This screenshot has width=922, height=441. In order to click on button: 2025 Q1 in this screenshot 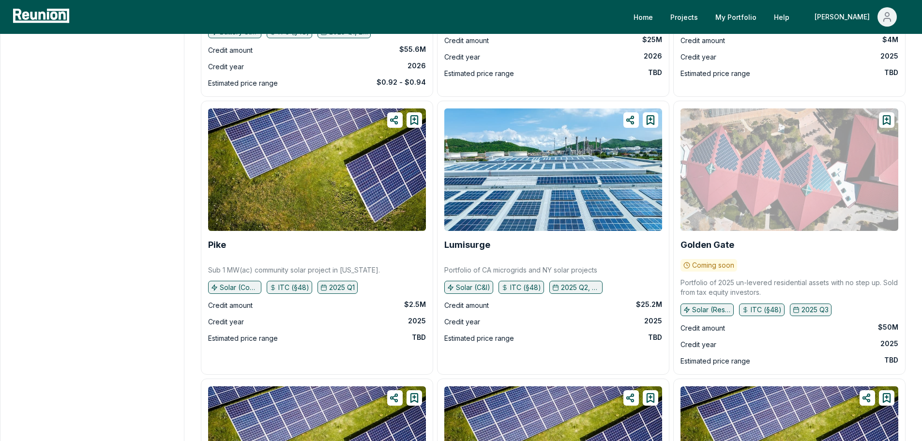, I will do `click(337, 287)`.